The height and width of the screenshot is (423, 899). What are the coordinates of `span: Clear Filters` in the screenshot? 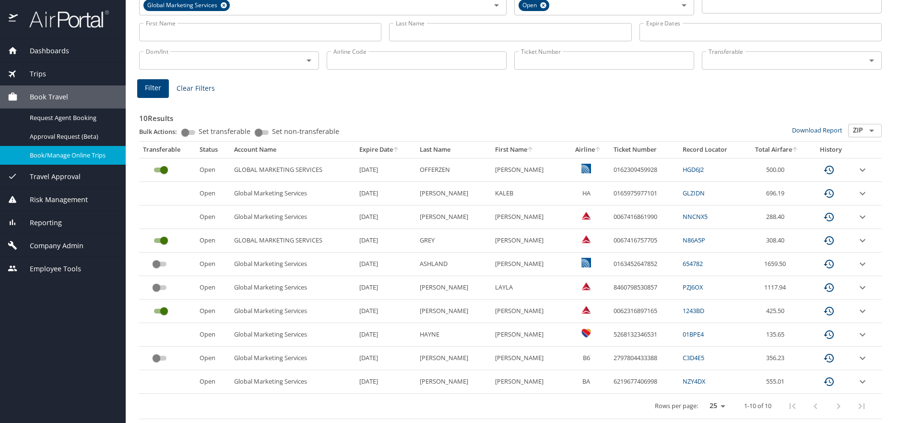 It's located at (196, 88).